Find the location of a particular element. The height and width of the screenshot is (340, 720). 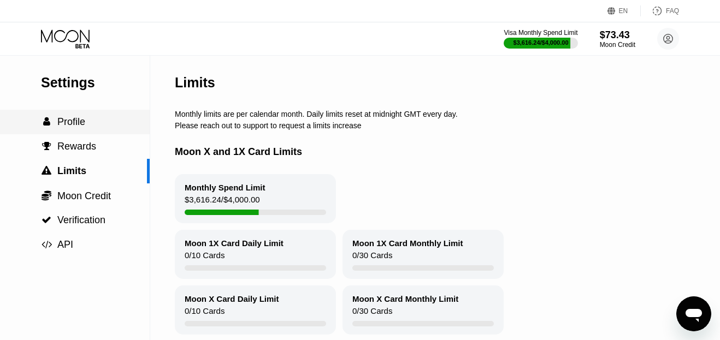

div: Monthly Spend Limit is located at coordinates (225, 187).